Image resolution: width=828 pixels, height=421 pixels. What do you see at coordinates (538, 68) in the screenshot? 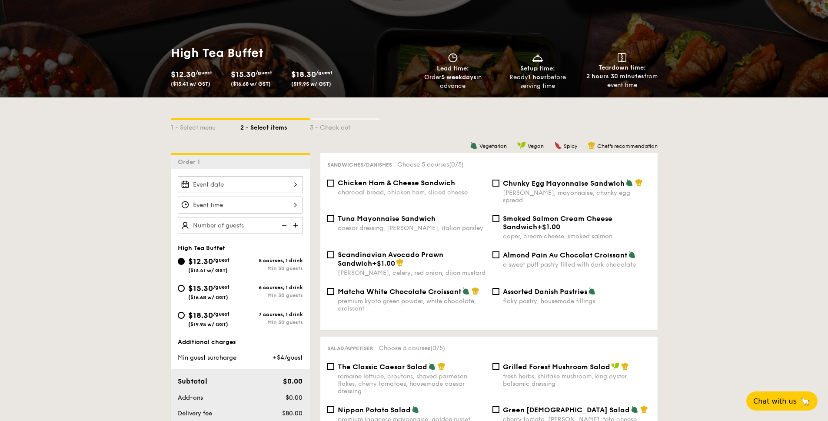
I see `span: Setup time:` at bounding box center [538, 68].